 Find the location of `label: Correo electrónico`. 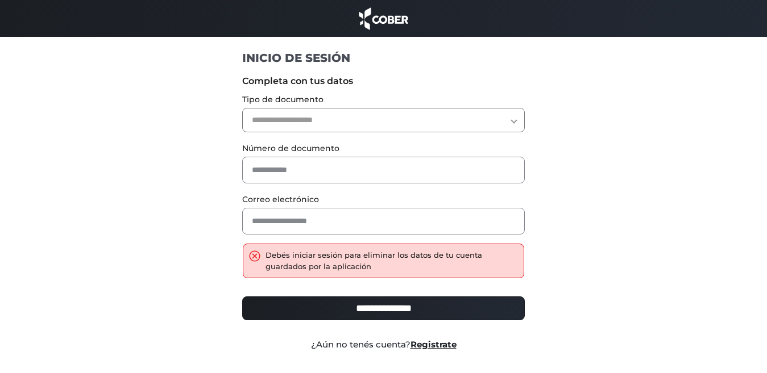

label: Correo electrónico is located at coordinates (383, 200).